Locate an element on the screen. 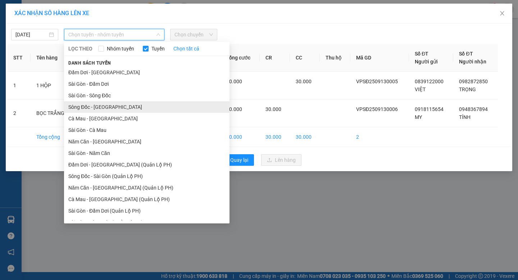 The width and height of the screenshot is (518, 280). button: uploadLên hàng is located at coordinates (282, 160).